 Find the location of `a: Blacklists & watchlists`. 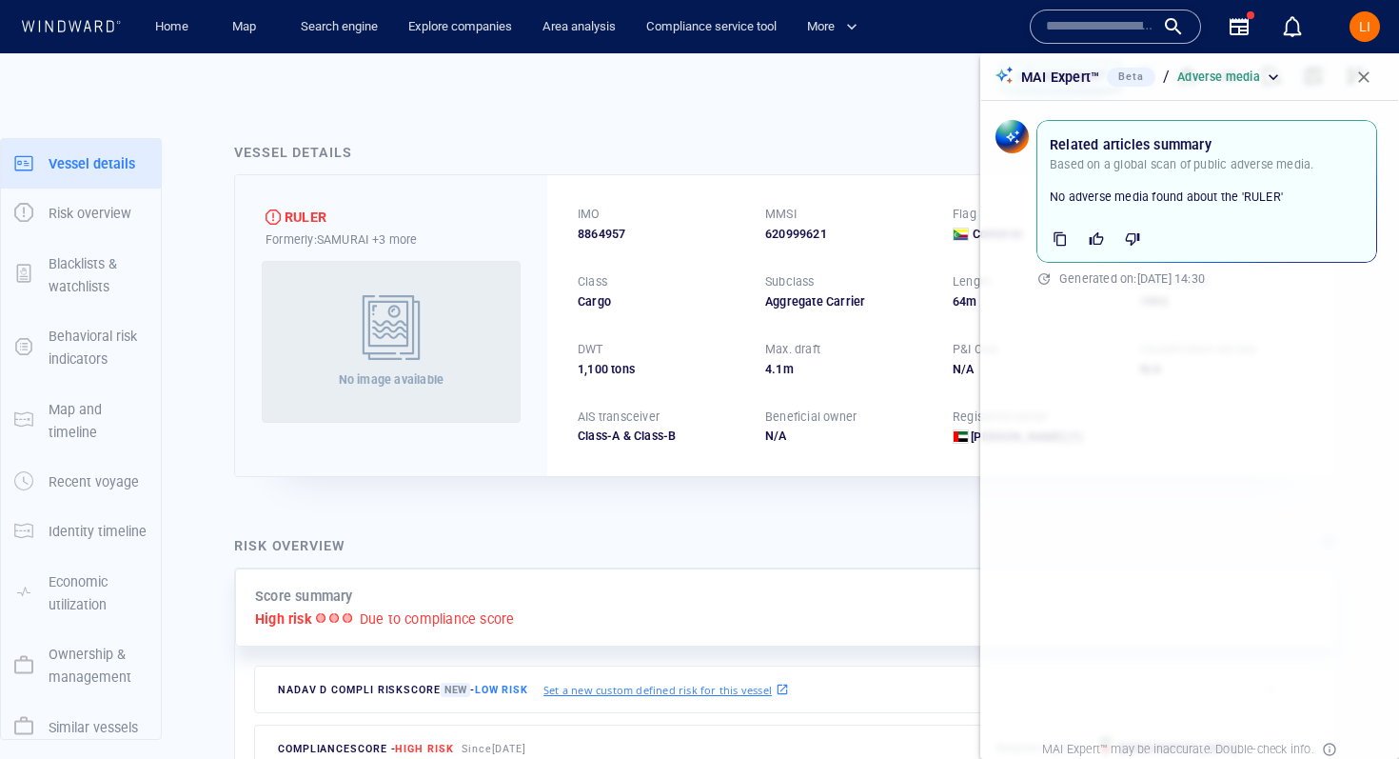

a: Blacklists & watchlists is located at coordinates (81, 273).